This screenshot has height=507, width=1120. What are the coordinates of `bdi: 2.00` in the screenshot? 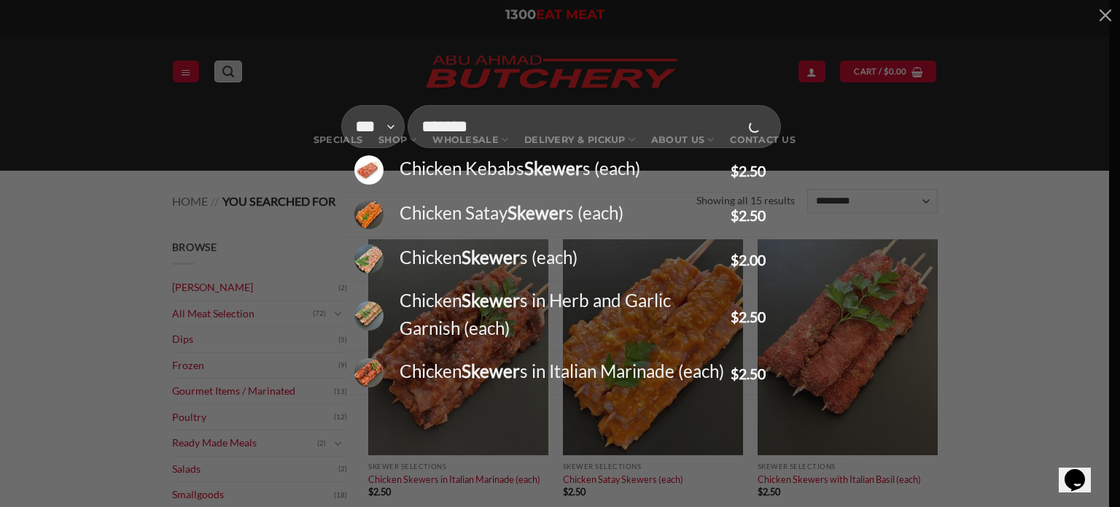 It's located at (748, 260).